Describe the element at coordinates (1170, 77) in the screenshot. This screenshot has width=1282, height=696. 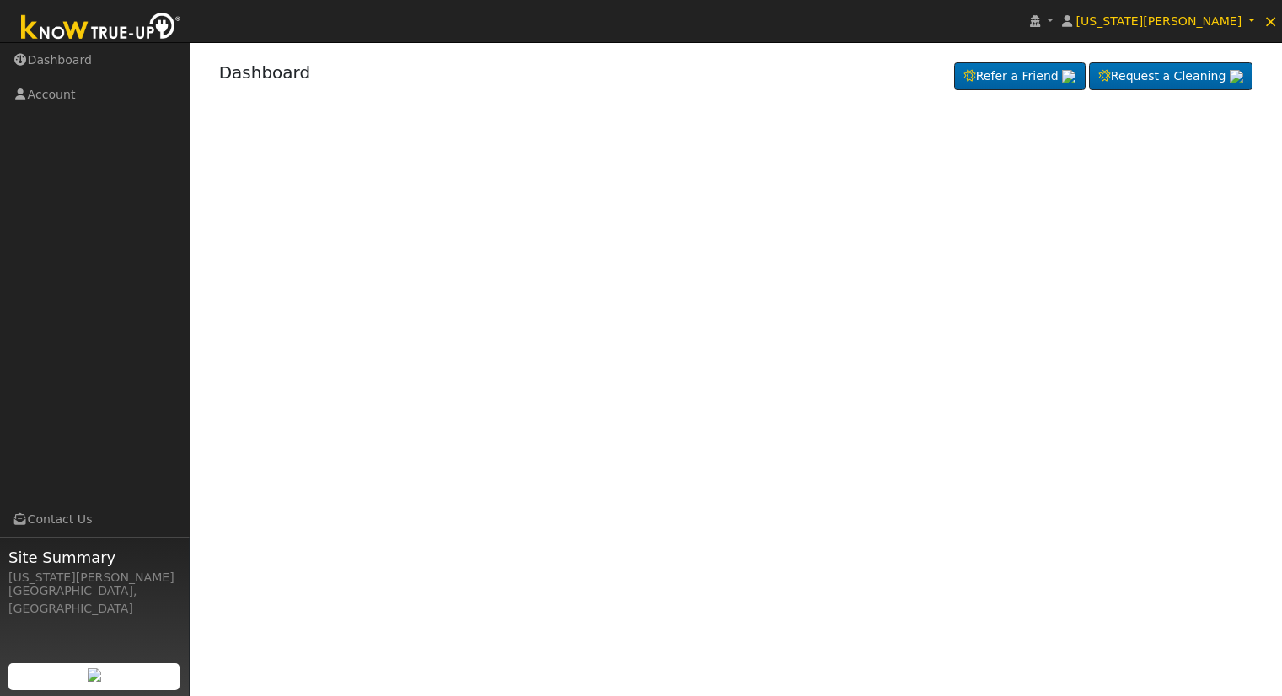
I see `a: Request a Cleaning` at that location.